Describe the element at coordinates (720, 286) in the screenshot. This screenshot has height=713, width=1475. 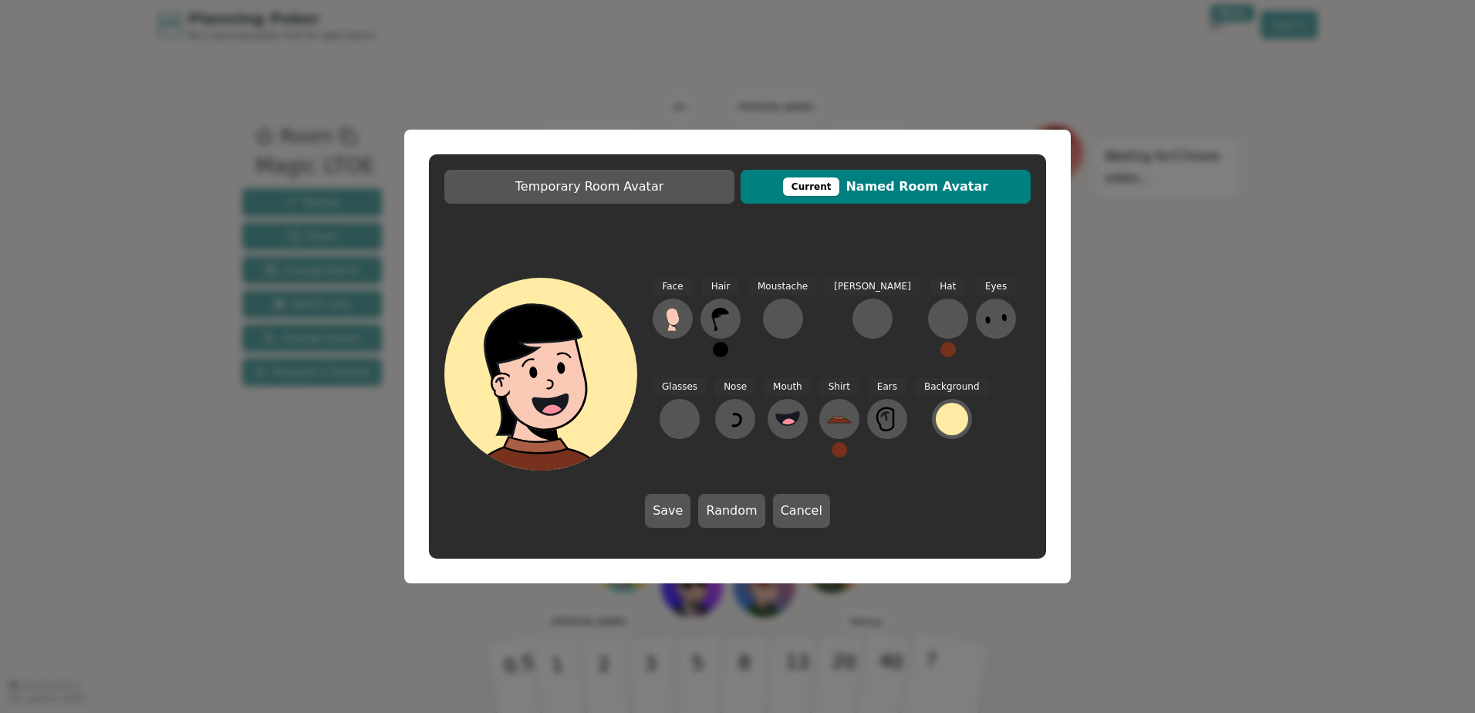
I see `span: Hair` at that location.